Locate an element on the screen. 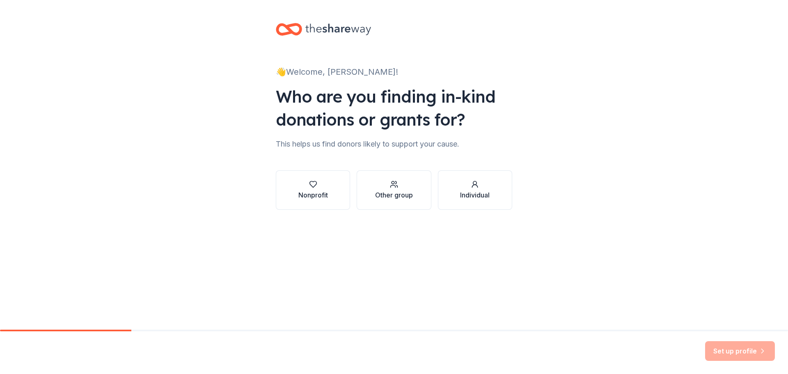 Image resolution: width=788 pixels, height=374 pixels. div: Individual is located at coordinates (475, 195).